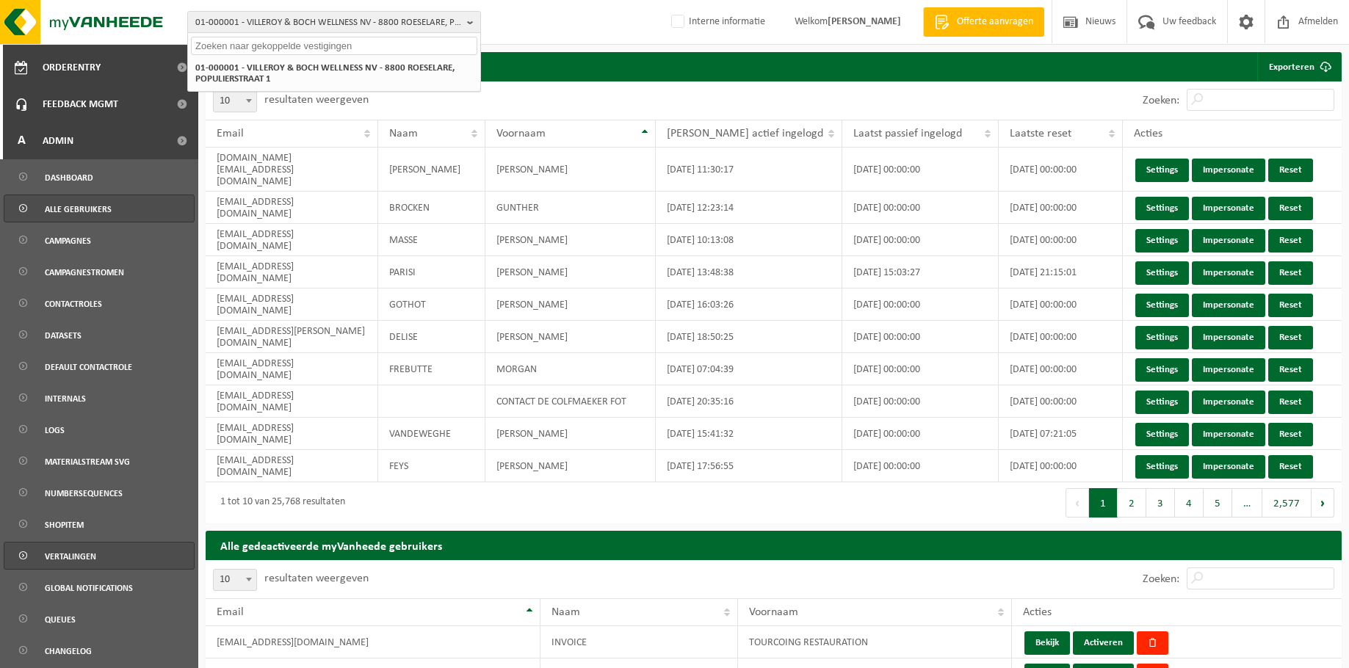 This screenshot has width=1349, height=668. Describe the element at coordinates (73, 304) in the screenshot. I see `span: Contactroles` at that location.